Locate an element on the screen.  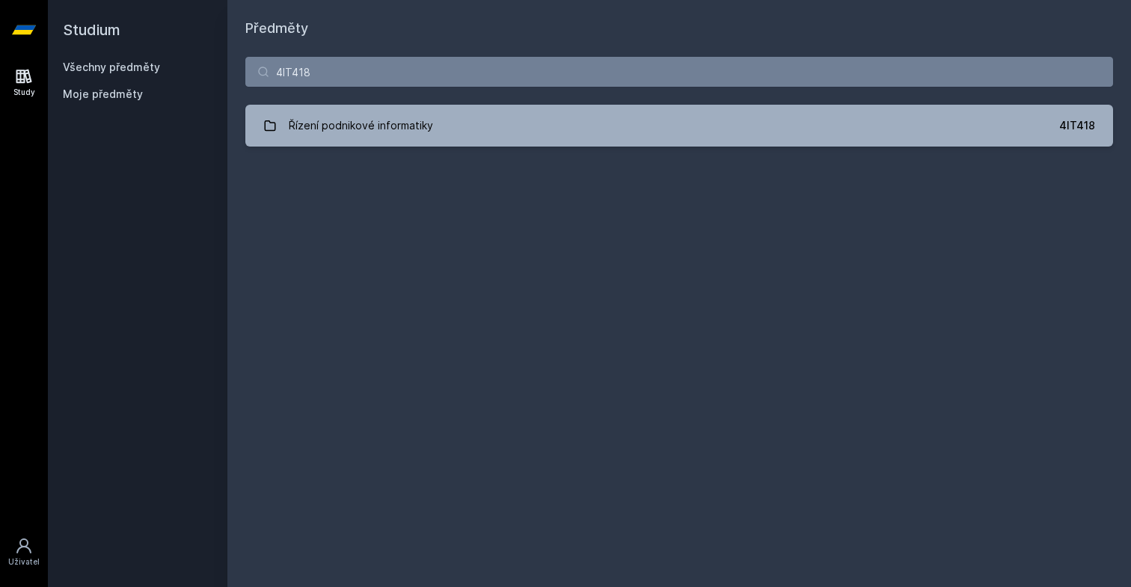
a: Study is located at coordinates (24, 82).